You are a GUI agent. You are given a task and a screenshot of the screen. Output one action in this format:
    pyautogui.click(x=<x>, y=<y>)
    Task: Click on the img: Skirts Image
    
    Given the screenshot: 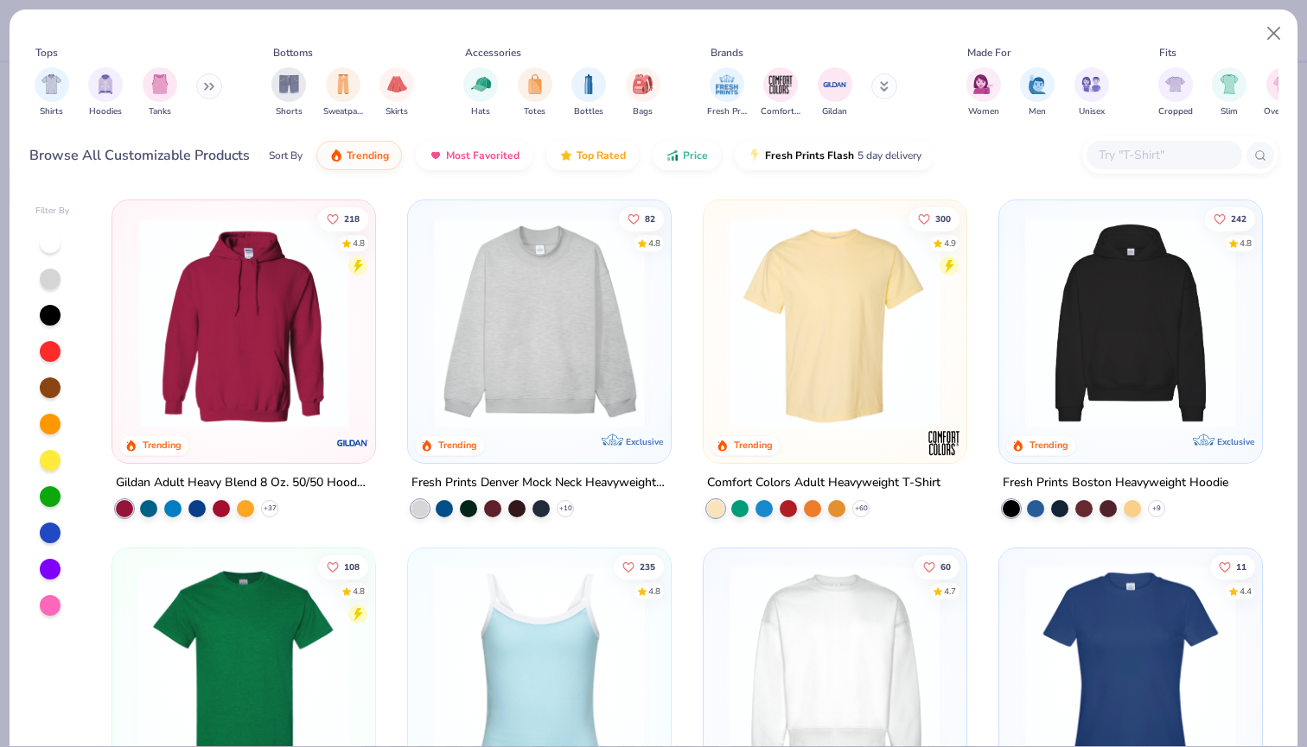 What is the action you would take?
    pyautogui.click(x=397, y=84)
    